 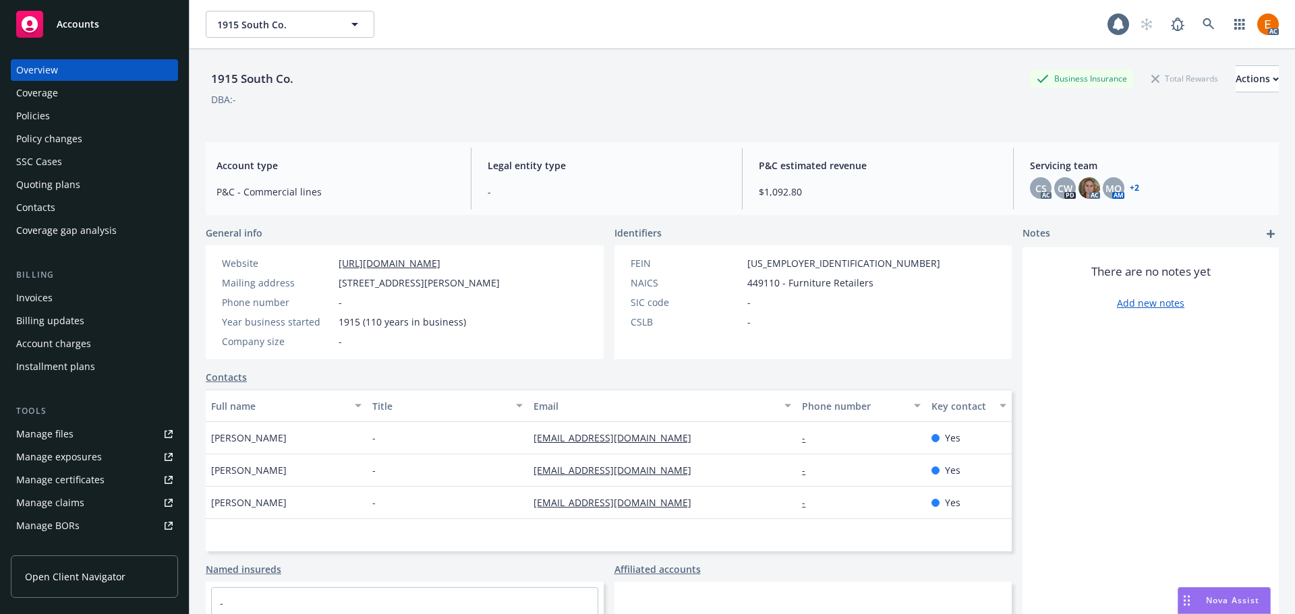 What do you see at coordinates (860, 406) in the screenshot?
I see `button: Phone number` at bounding box center [860, 406].